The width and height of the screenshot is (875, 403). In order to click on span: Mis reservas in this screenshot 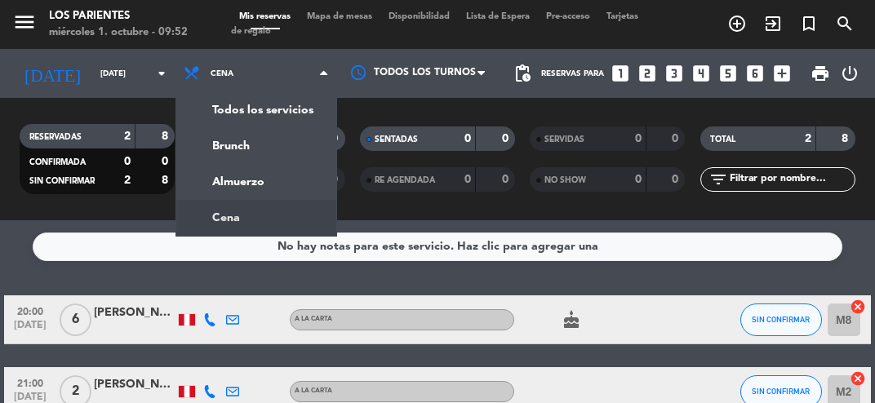, I will do `click(264, 16)`.